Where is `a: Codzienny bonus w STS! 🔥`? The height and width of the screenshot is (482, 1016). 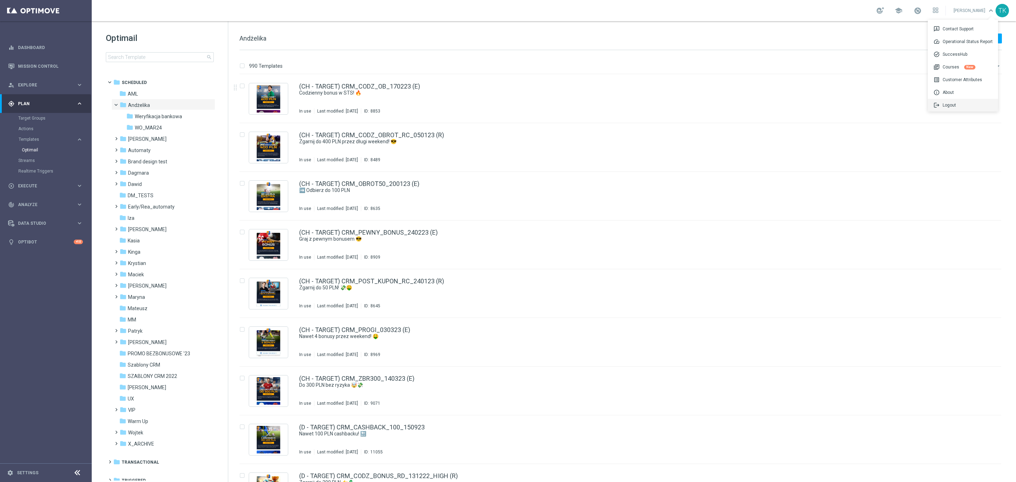
a: Codzienny bonus w STS! 🔥 is located at coordinates (627, 93).